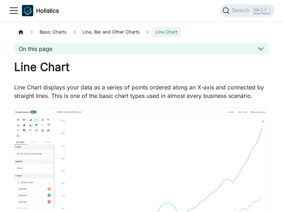 The width and height of the screenshot is (283, 212). I want to click on span: Line, Bar and Other Charts, so click(111, 32).